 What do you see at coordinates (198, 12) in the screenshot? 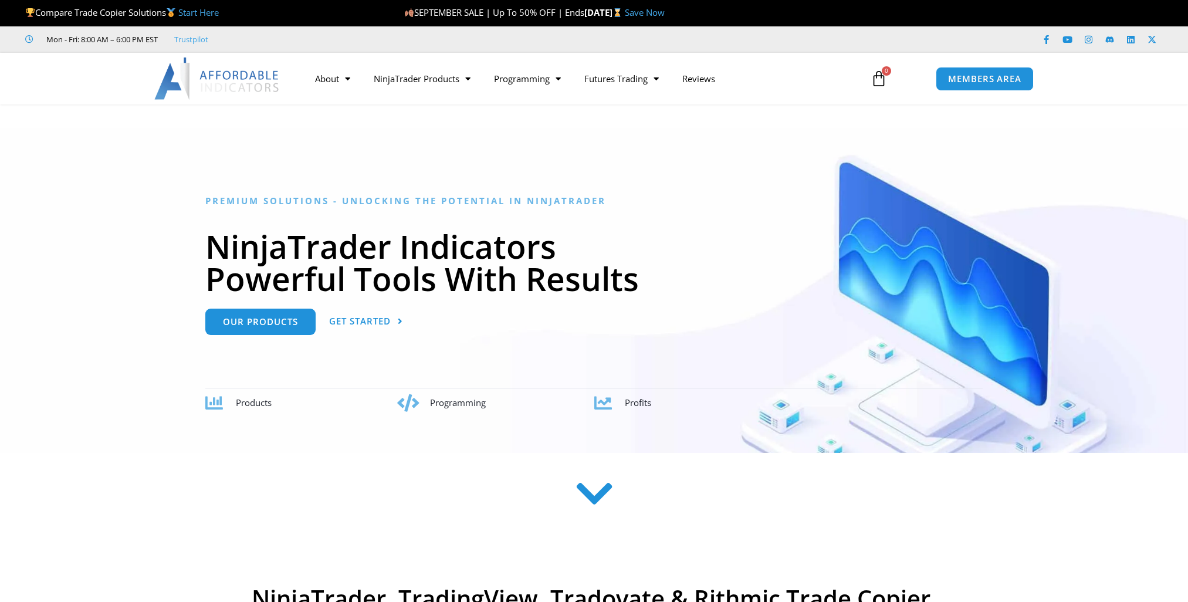
I see `a: Start Here` at bounding box center [198, 12].